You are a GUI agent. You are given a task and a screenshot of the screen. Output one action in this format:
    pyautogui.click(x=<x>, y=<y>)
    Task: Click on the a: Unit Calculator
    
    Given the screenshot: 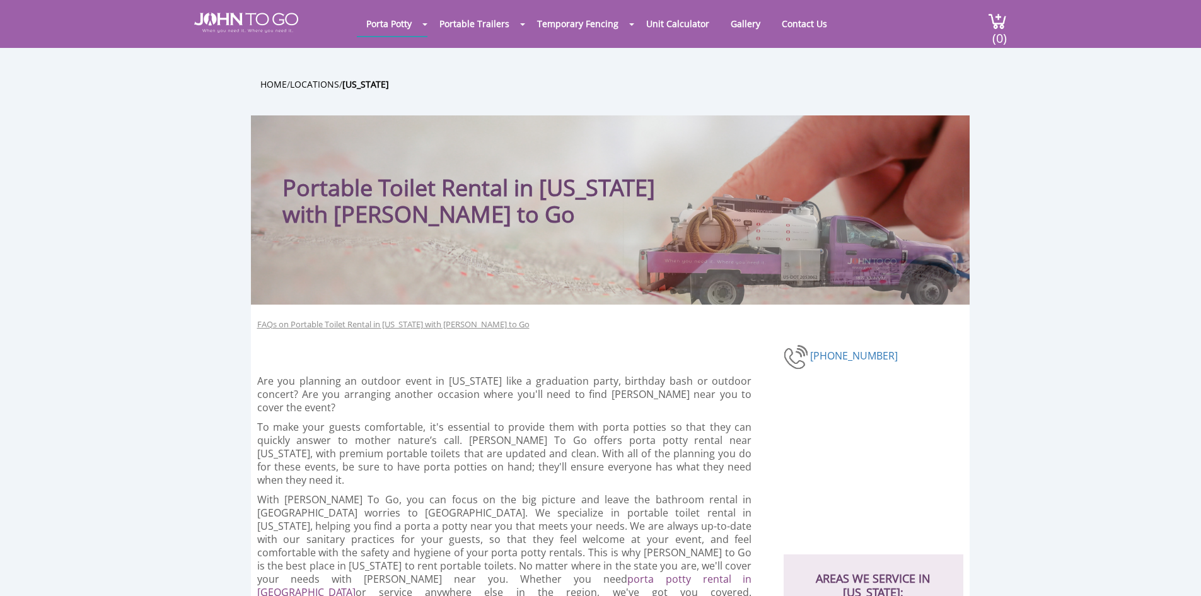 What is the action you would take?
    pyautogui.click(x=678, y=23)
    